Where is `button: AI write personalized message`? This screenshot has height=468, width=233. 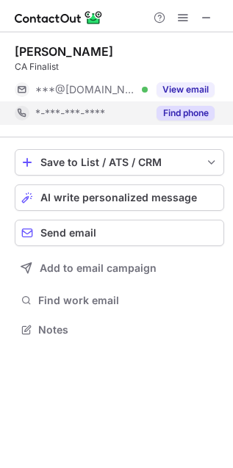
button: AI write personalized message is located at coordinates (119, 197).